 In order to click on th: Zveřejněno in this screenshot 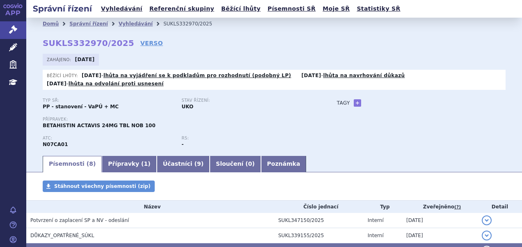, I will do `click(440, 207)`.